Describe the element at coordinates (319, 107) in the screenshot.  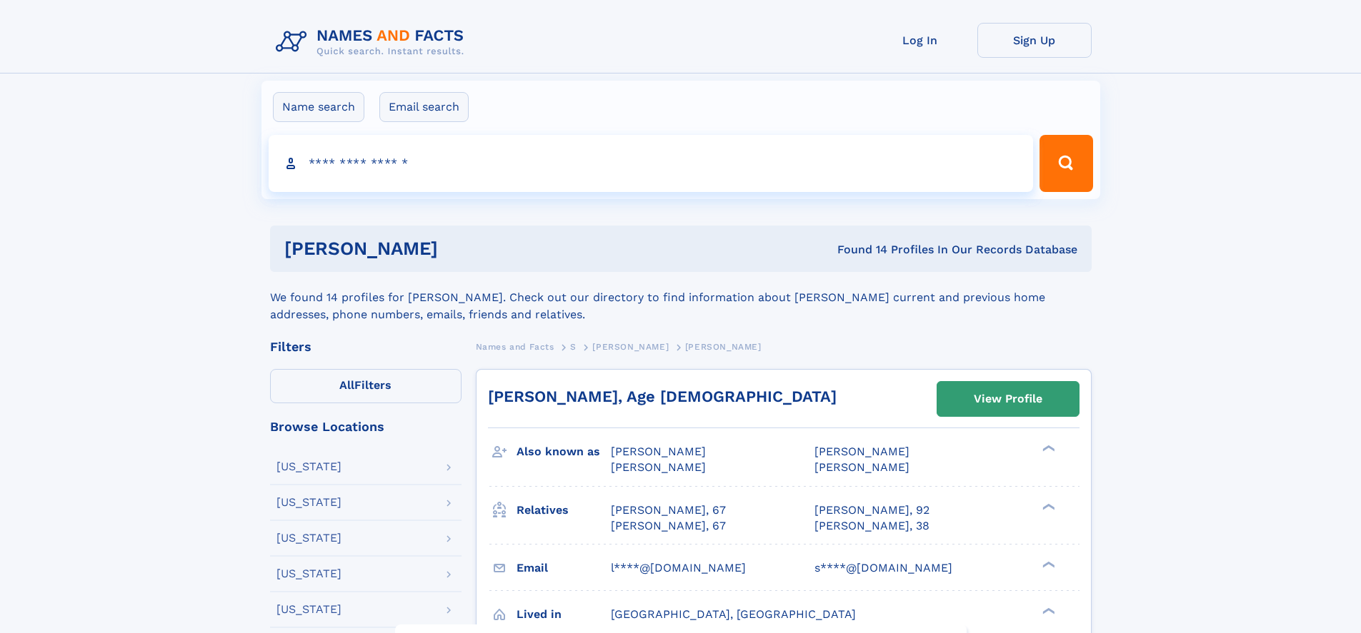
I see `label: Name search` at that location.